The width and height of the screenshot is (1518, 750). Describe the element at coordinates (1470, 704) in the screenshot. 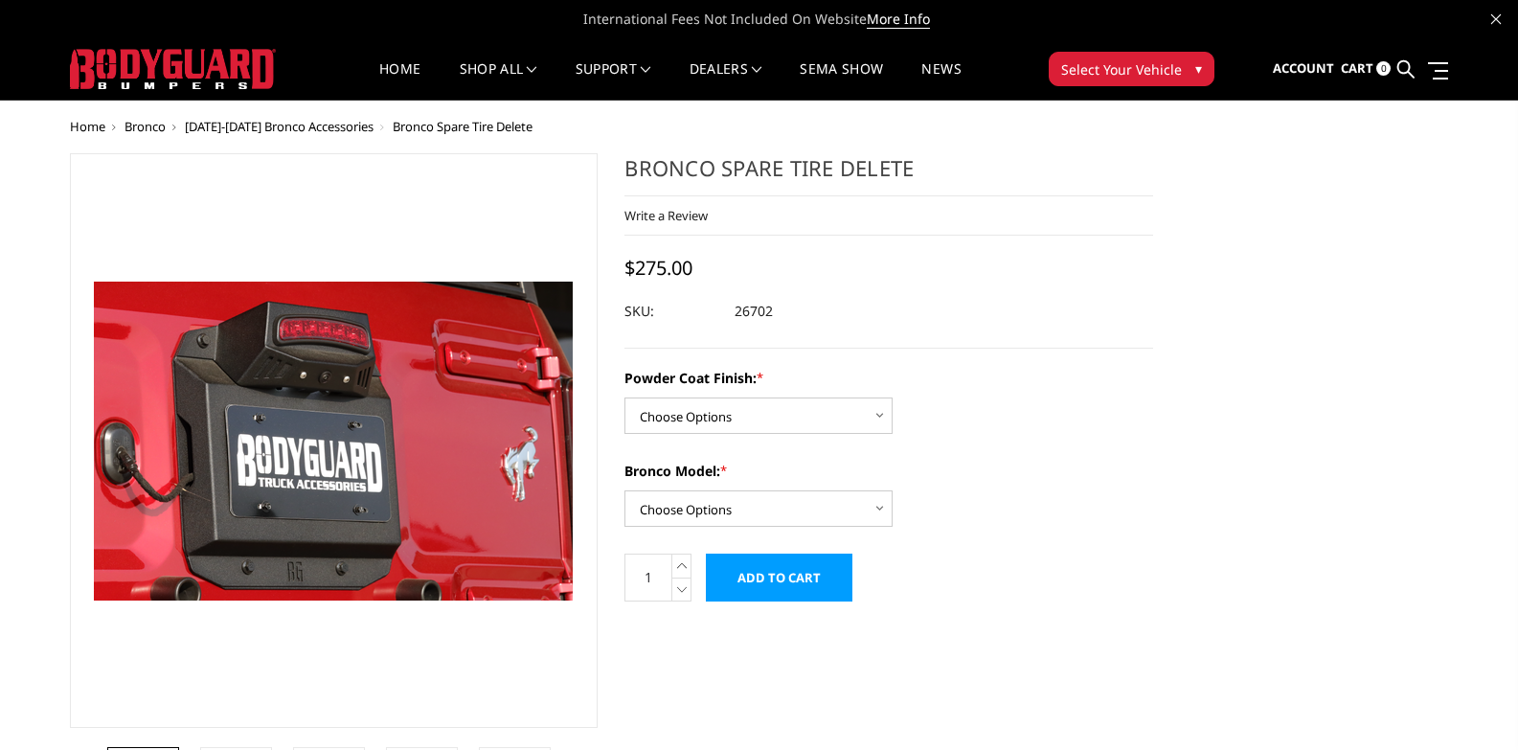

I see `div: Chat Widget` at that location.